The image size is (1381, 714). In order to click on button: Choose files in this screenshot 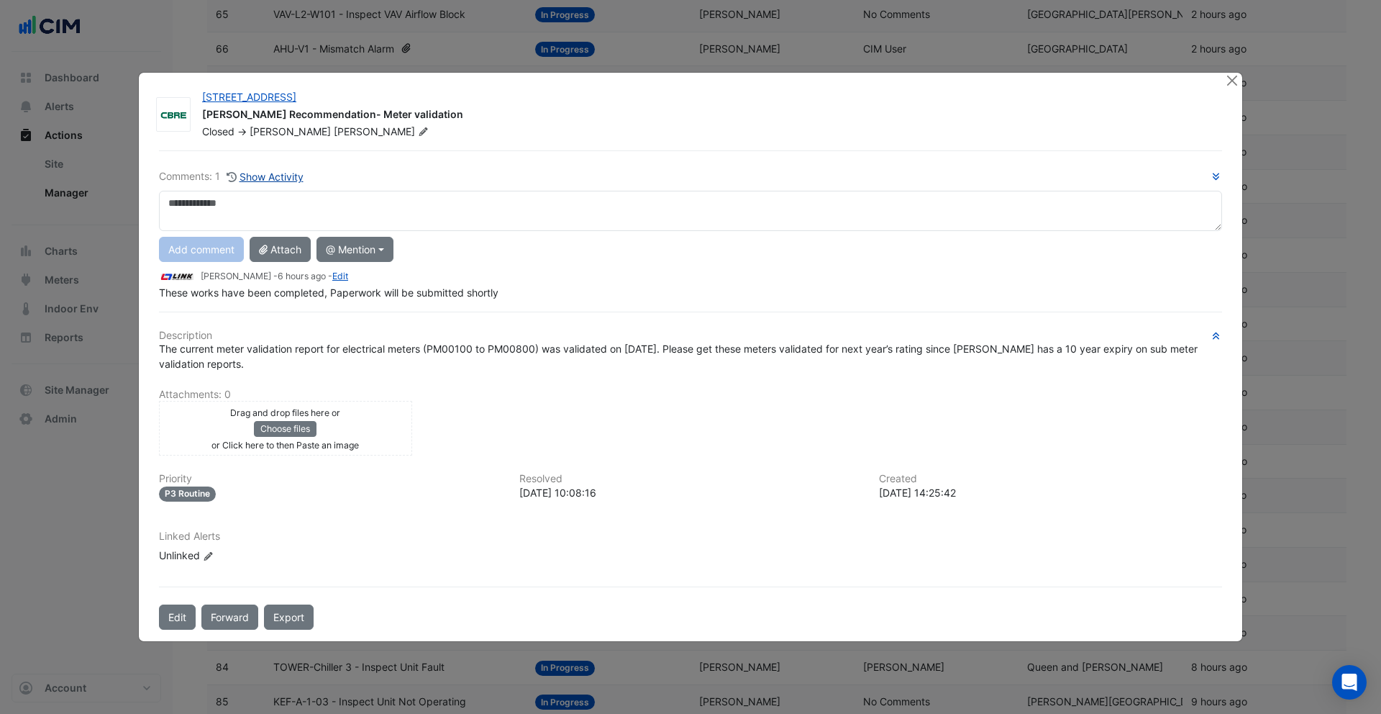, I will do `click(285, 429)`.